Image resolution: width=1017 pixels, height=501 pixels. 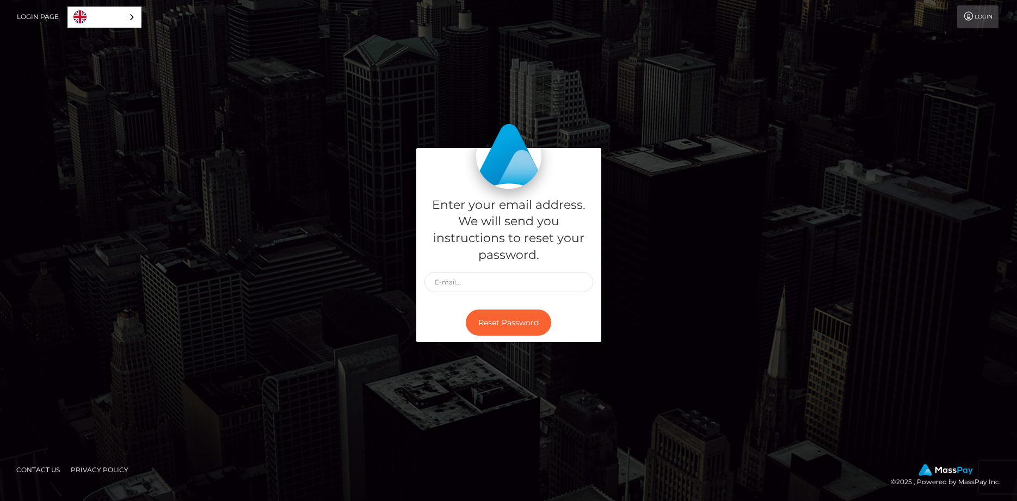 I want to click on img: MassPay Login, so click(x=509, y=156).